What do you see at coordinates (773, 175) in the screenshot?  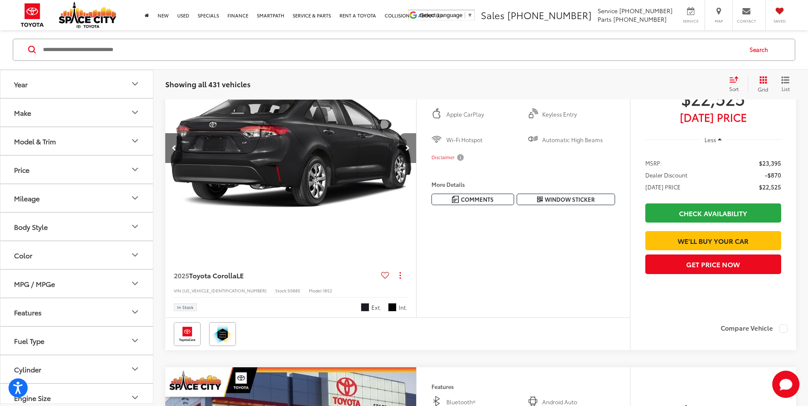 I see `span: -$870` at bounding box center [773, 175].